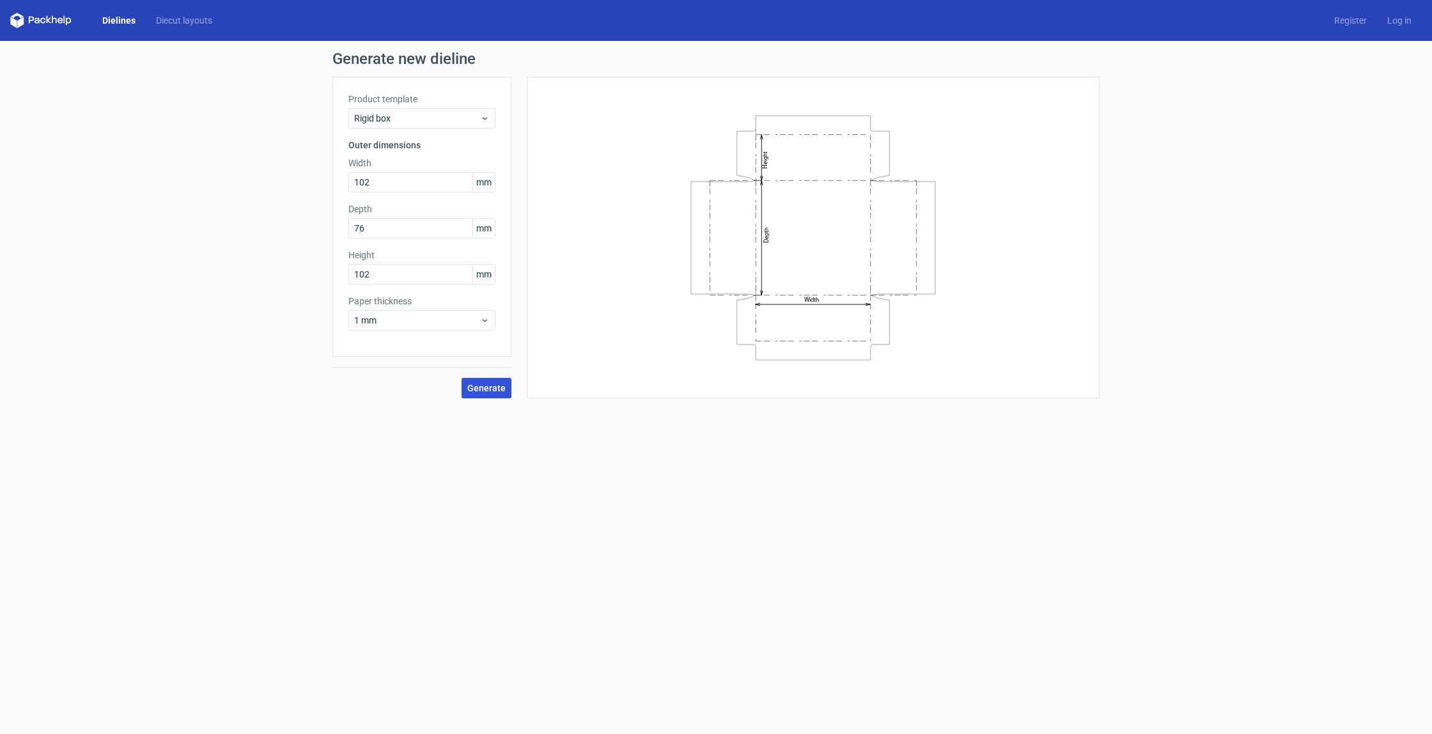  I want to click on text: Height, so click(765, 159).